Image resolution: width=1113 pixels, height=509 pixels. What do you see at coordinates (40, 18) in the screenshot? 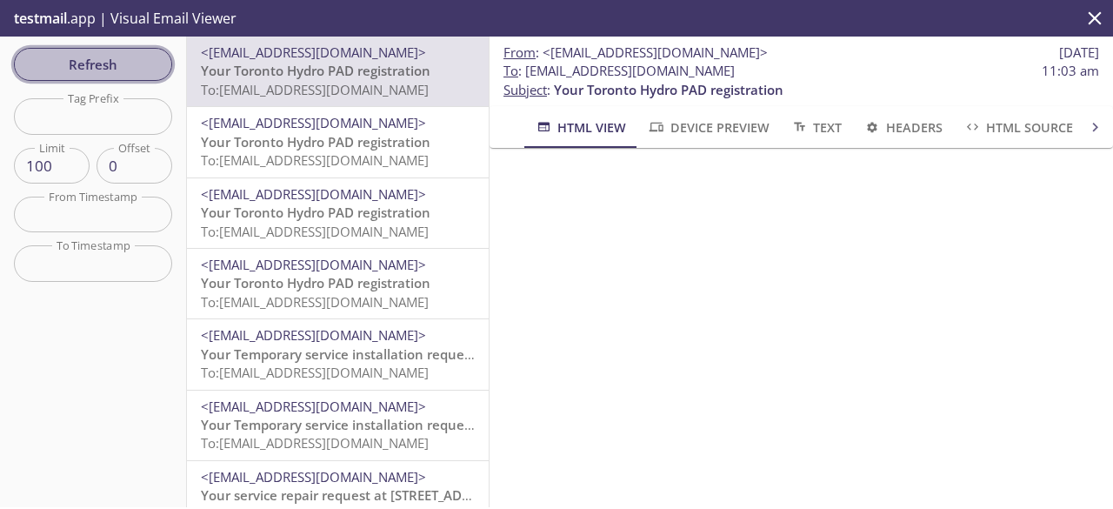
I see `span: testmail` at bounding box center [40, 18].